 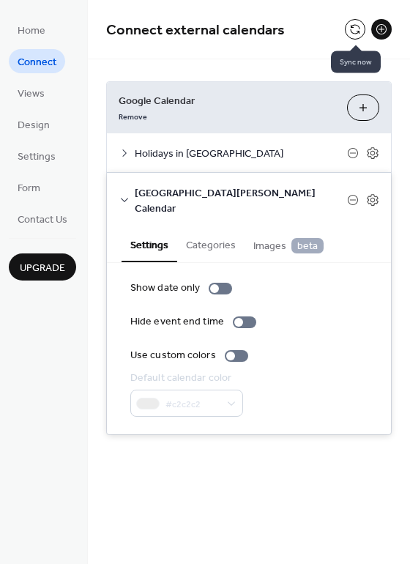 What do you see at coordinates (37, 62) in the screenshot?
I see `span: Connect` at bounding box center [37, 62].